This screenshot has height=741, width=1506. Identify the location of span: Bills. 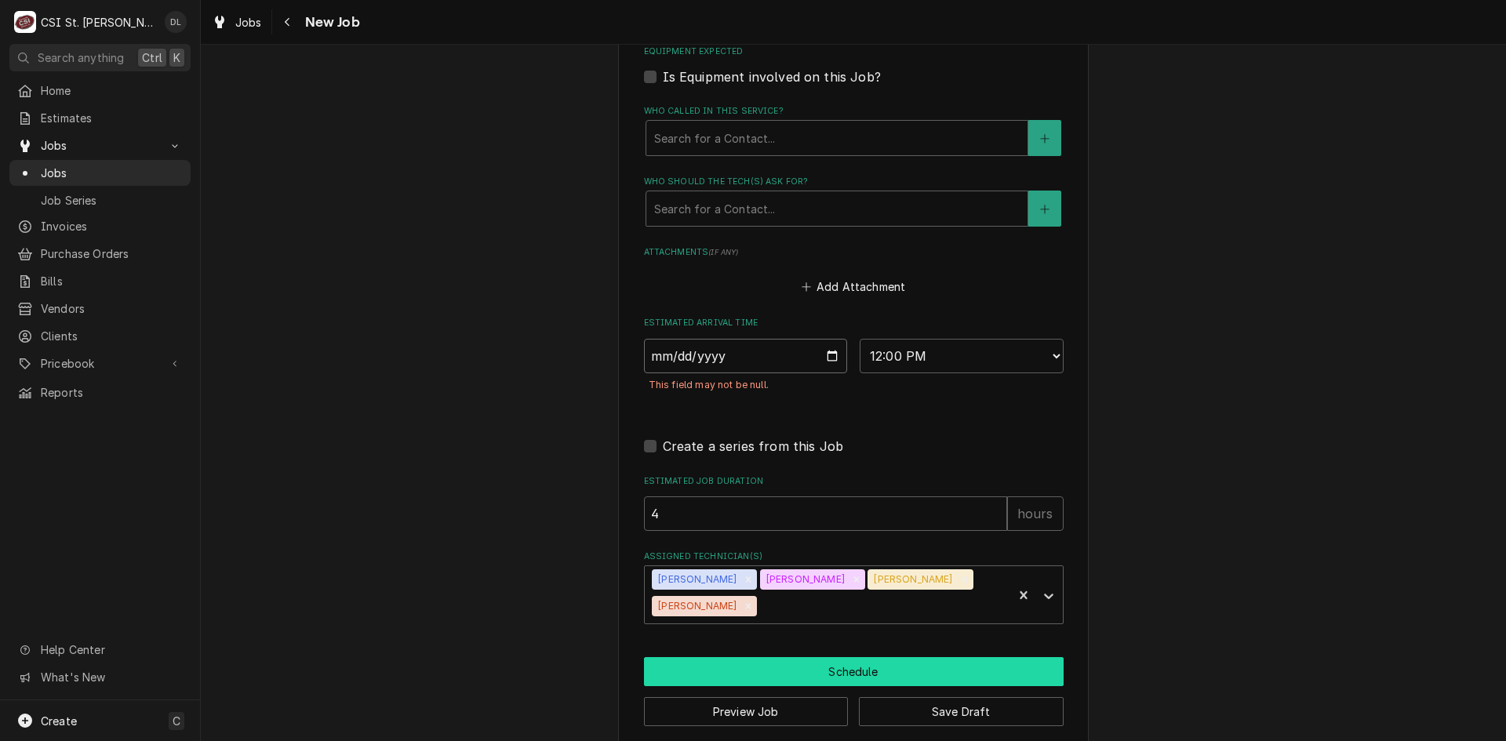
(111, 281).